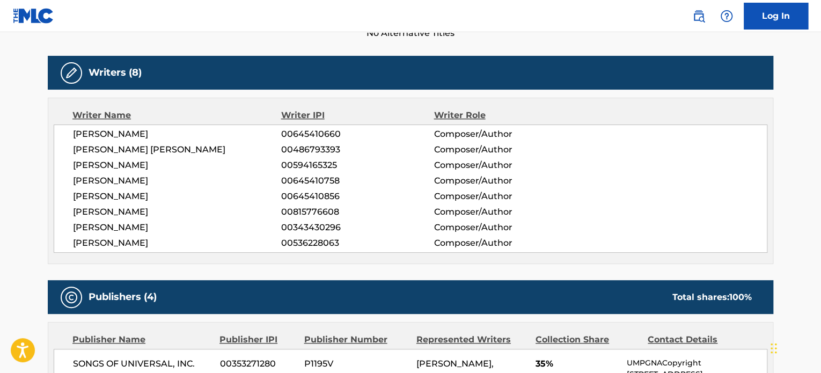 The width and height of the screenshot is (821, 373). I want to click on div: Drag, so click(774, 348).